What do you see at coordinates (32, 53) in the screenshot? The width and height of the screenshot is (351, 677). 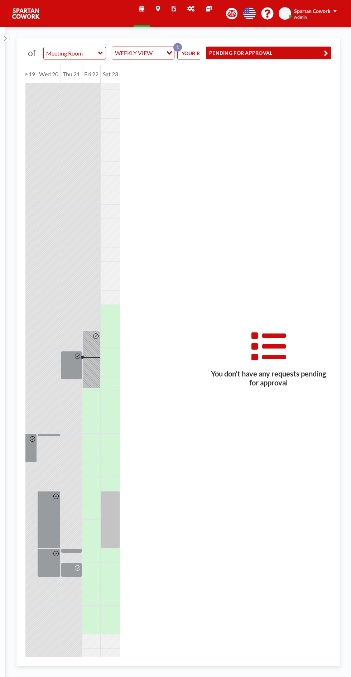 I see `span: of` at bounding box center [32, 53].